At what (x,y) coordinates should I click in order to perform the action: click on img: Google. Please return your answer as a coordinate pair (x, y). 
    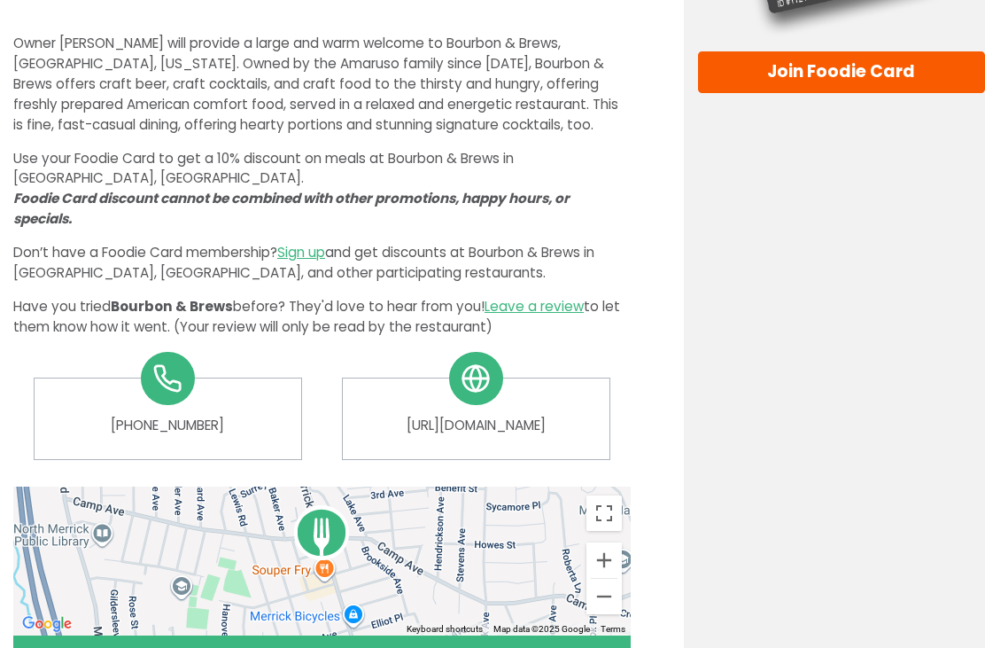
    Looking at the image, I should click on (47, 625).